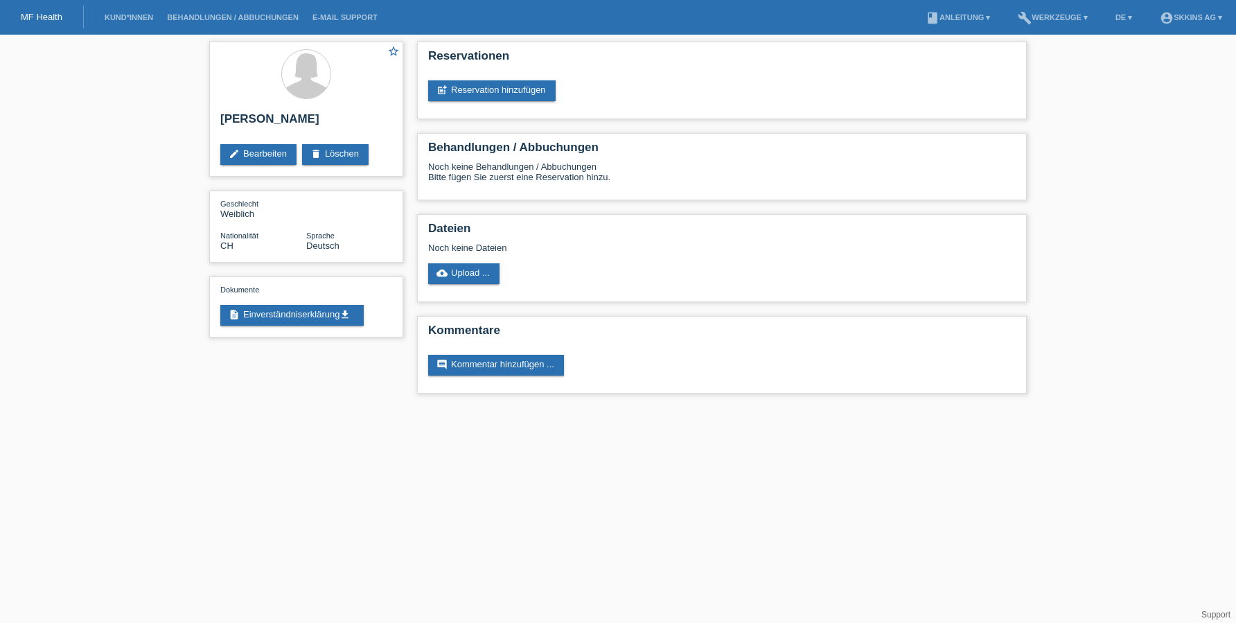 The image size is (1236, 623). What do you see at coordinates (442, 364) in the screenshot?
I see `i: comment` at bounding box center [442, 364].